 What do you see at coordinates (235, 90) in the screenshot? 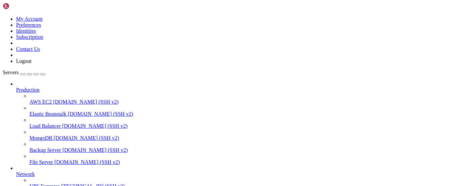
I see `a: Production` at bounding box center [235, 90].